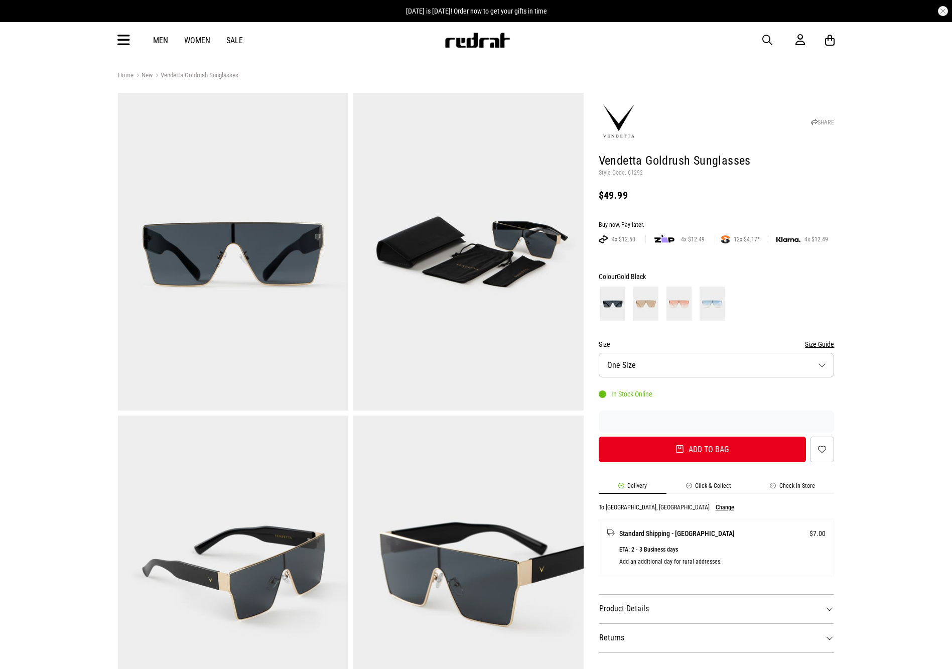 The width and height of the screenshot is (952, 669). I want to click on dt: Product Details, so click(716, 609).